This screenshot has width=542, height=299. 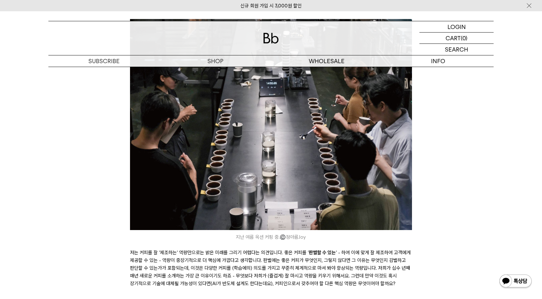 I want to click on span: 판별할 수 있는, so click(x=322, y=253).